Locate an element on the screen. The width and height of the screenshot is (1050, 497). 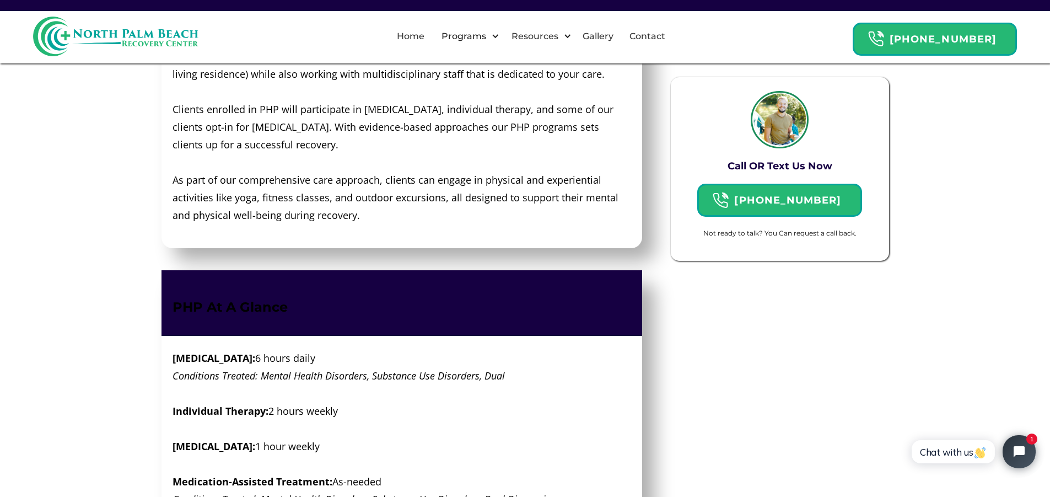
a: Contact is located at coordinates (647, 36).